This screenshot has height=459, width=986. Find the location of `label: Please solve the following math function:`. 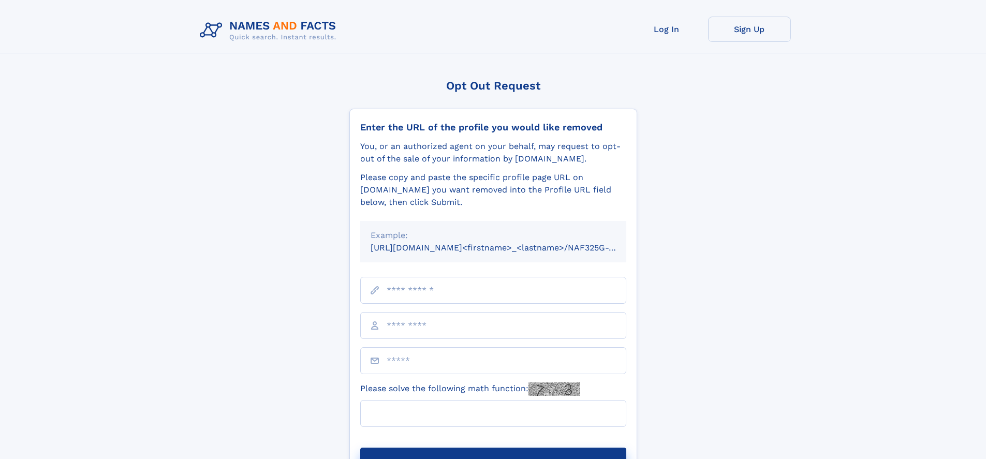

label: Please solve the following math function: is located at coordinates (470, 389).